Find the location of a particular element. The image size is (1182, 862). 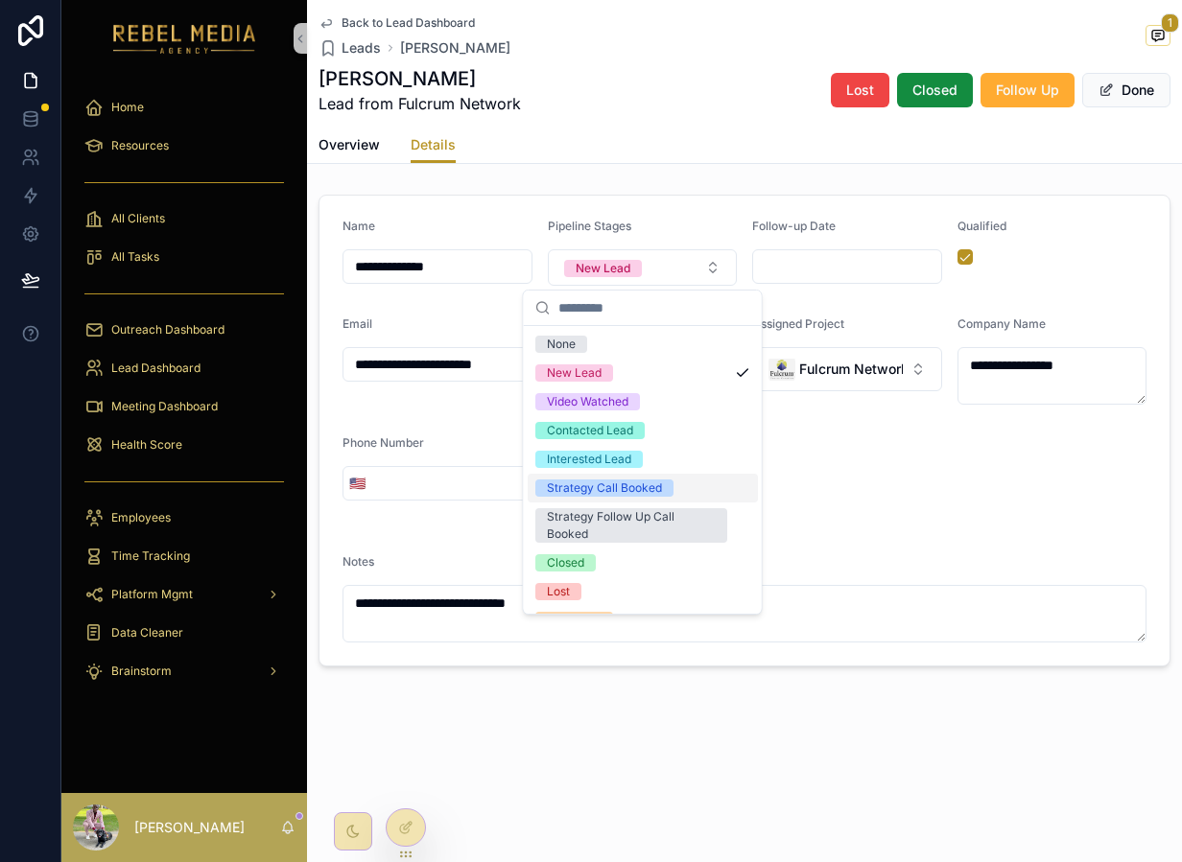

span: Name is located at coordinates (359, 225).